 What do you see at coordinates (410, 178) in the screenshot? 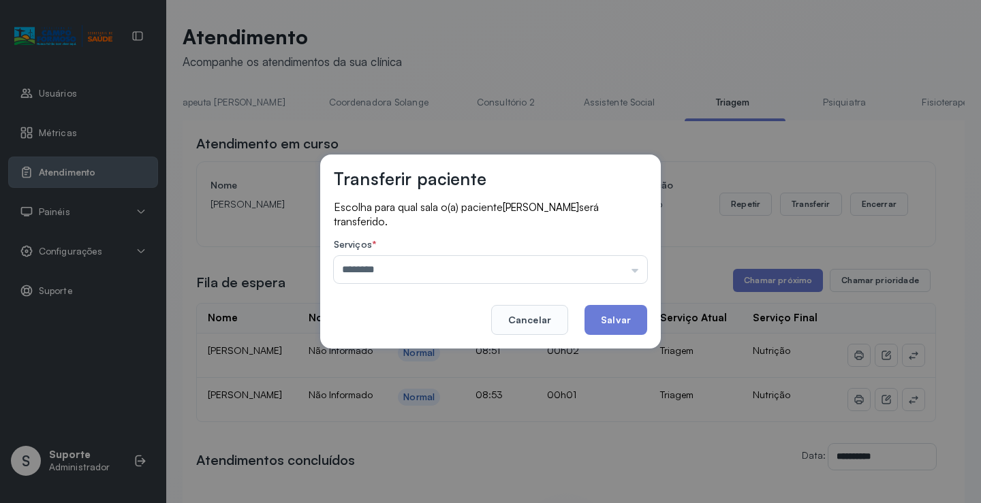
I see `h3: Transferir paciente` at bounding box center [410, 178].